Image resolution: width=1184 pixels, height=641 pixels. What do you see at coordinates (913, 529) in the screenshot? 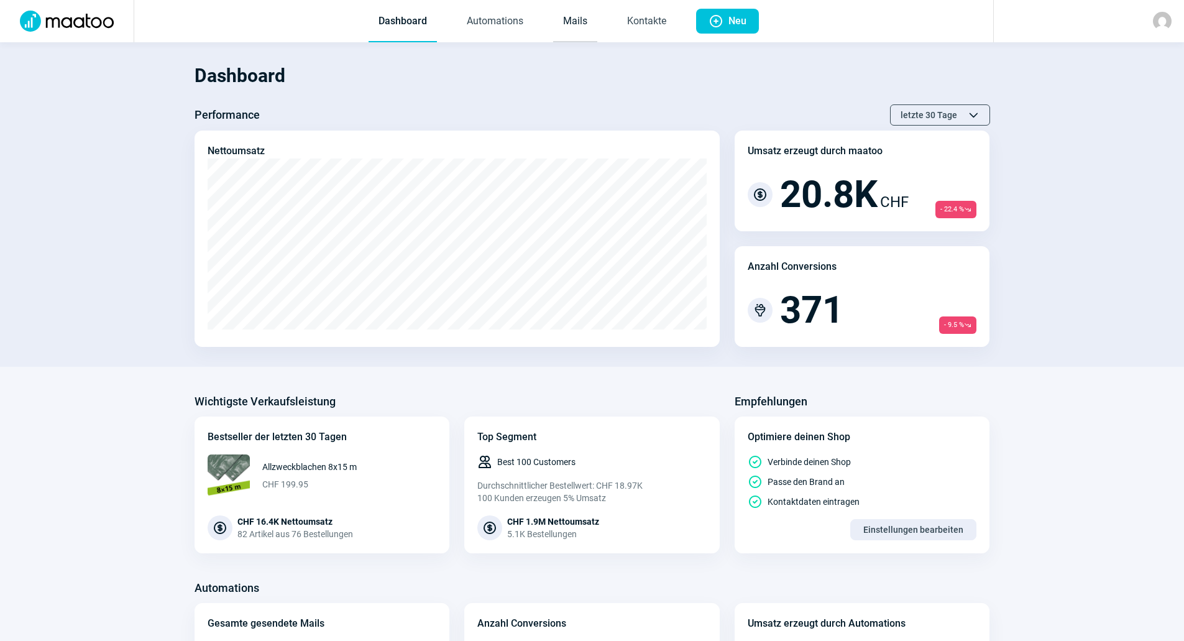
I see `span: Einstellungen bearbeiten` at bounding box center [913, 529].